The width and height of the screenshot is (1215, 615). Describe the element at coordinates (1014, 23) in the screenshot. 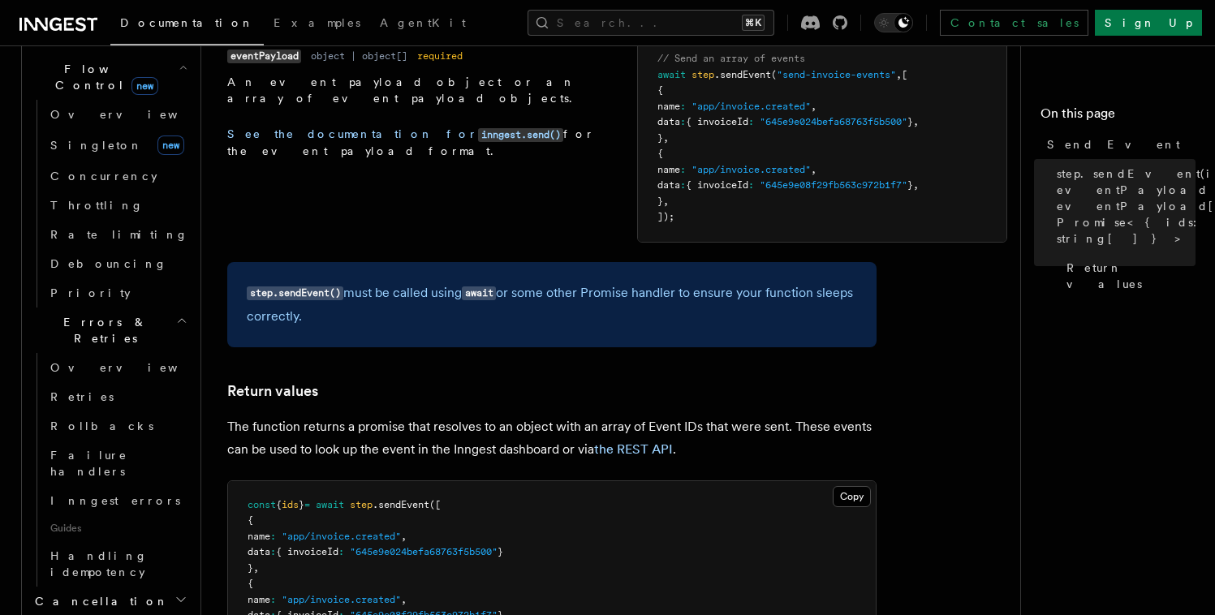

I see `a: Contact sales` at that location.